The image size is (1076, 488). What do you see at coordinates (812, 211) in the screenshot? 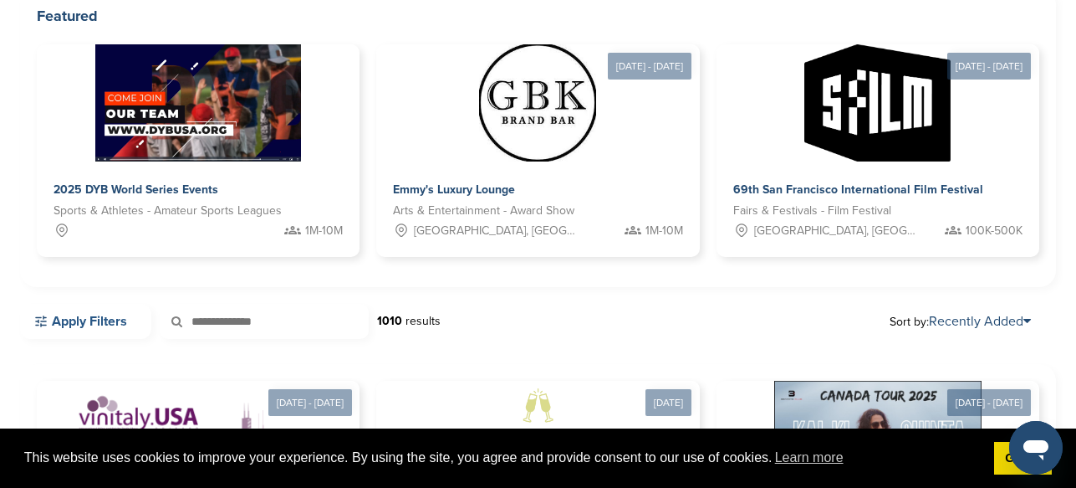
I see `span: Fairs & Festivals - Film Festival` at bounding box center [812, 211].